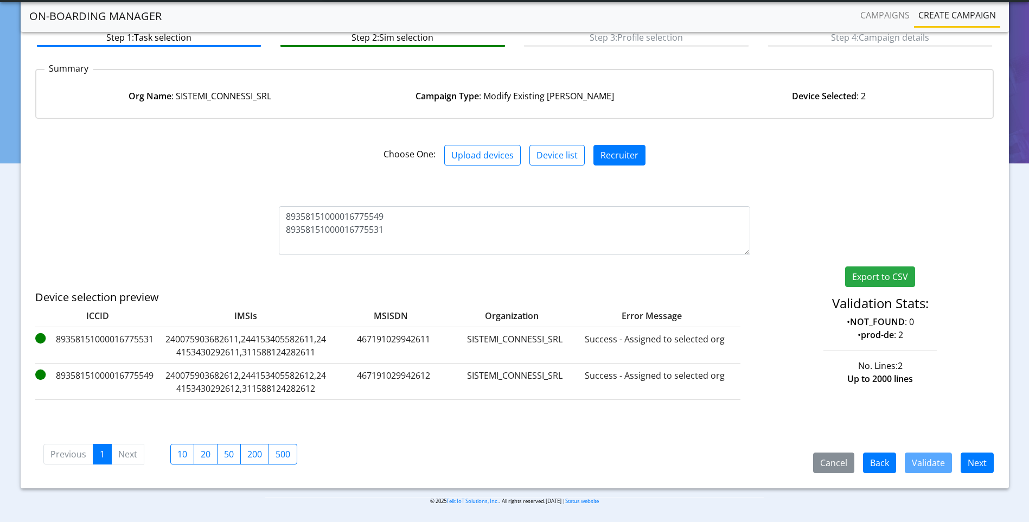  What do you see at coordinates (880, 277) in the screenshot?
I see `button: Export to CSV` at bounding box center [880, 277].